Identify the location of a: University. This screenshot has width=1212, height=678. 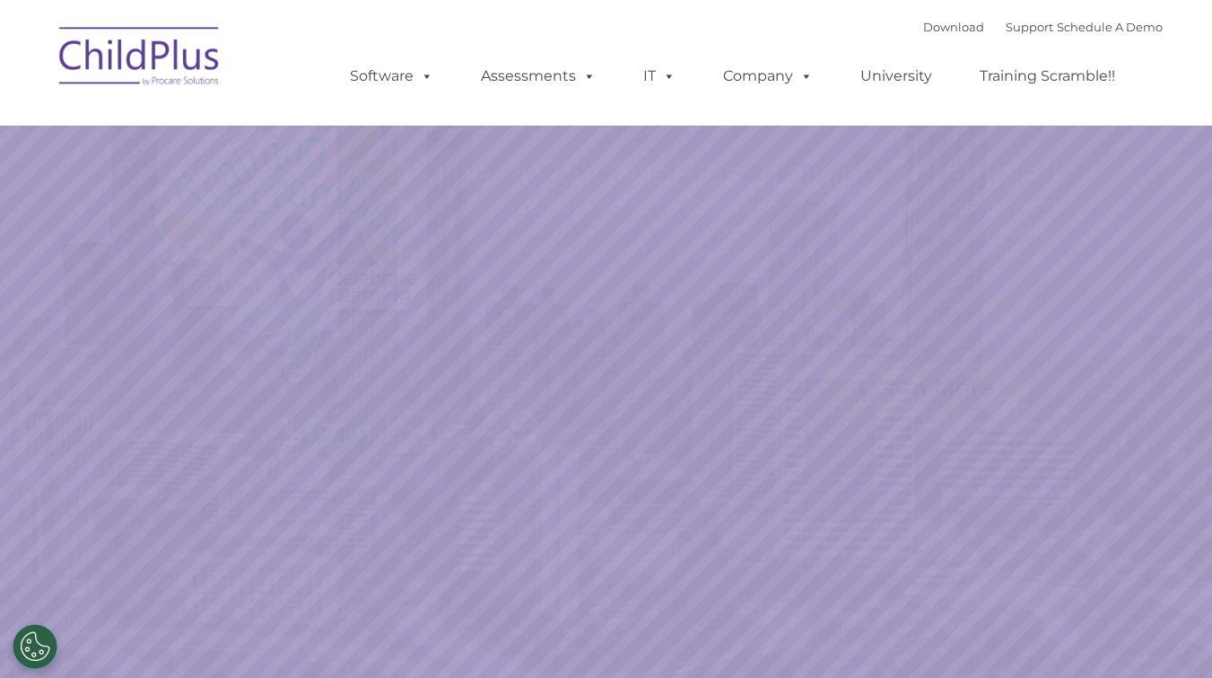
(896, 76).